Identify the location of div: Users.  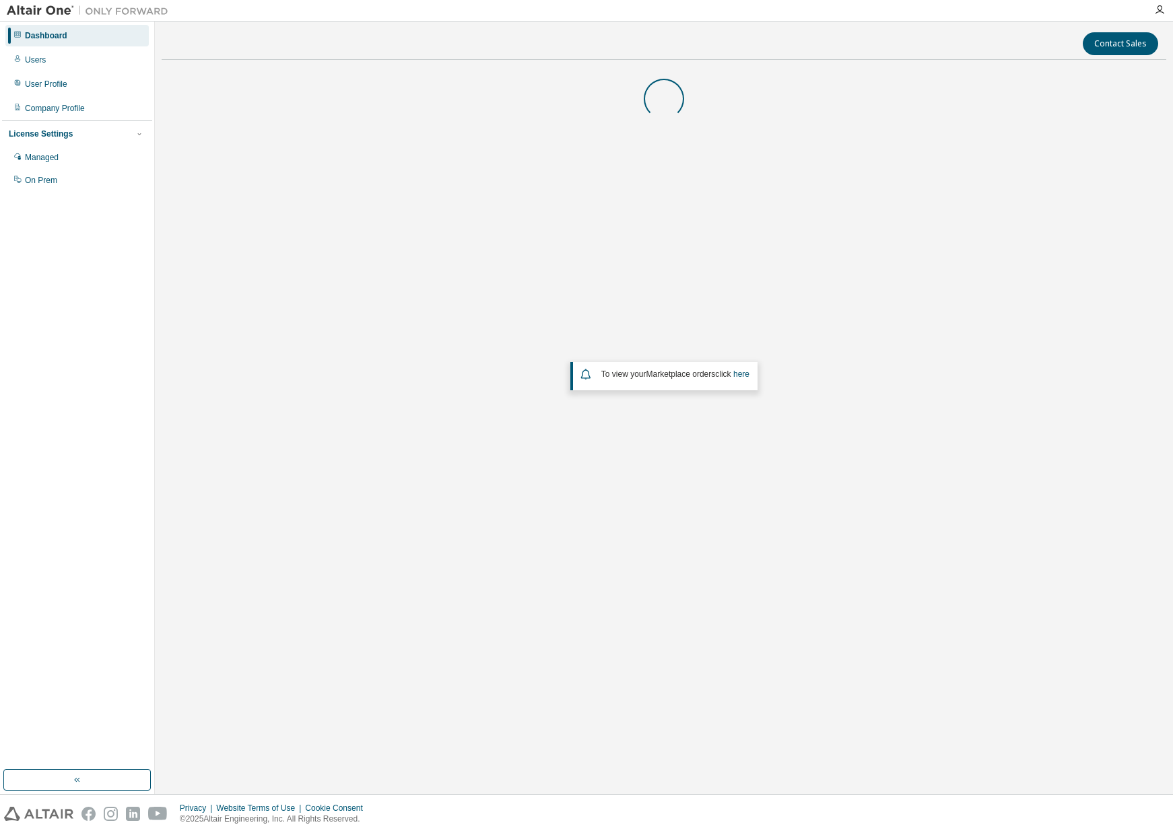
(35, 60).